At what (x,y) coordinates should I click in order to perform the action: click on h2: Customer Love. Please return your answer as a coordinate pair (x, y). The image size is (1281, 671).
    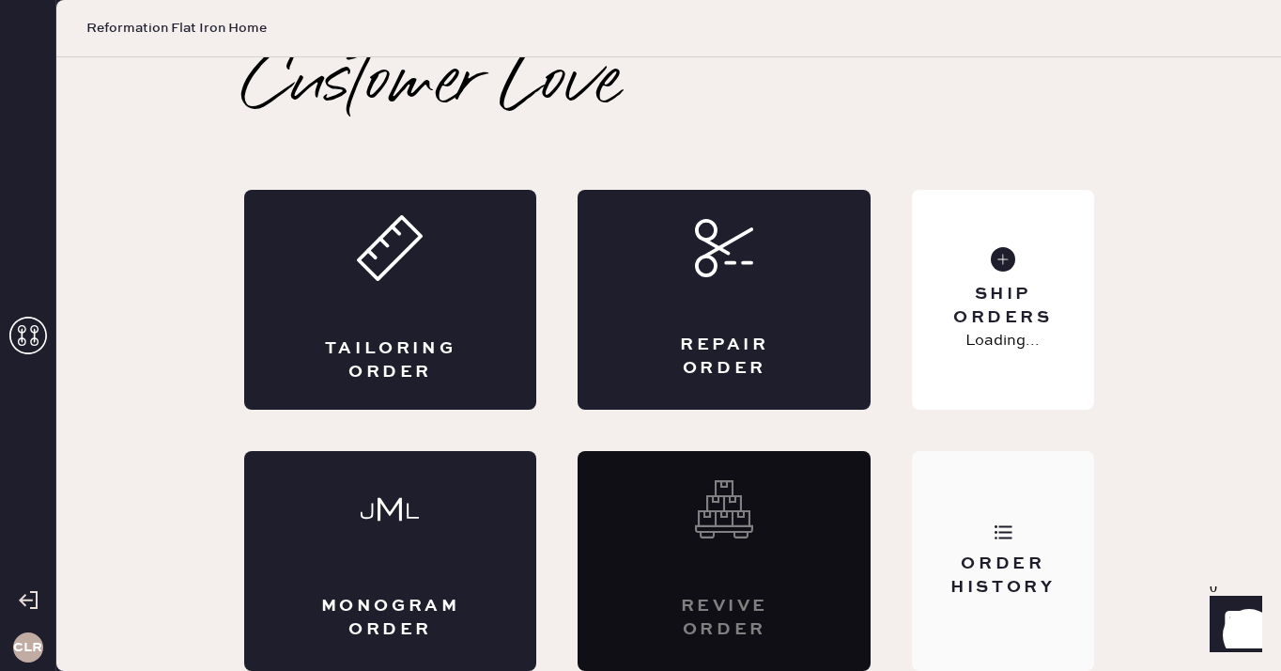
    Looking at the image, I should click on (432, 85).